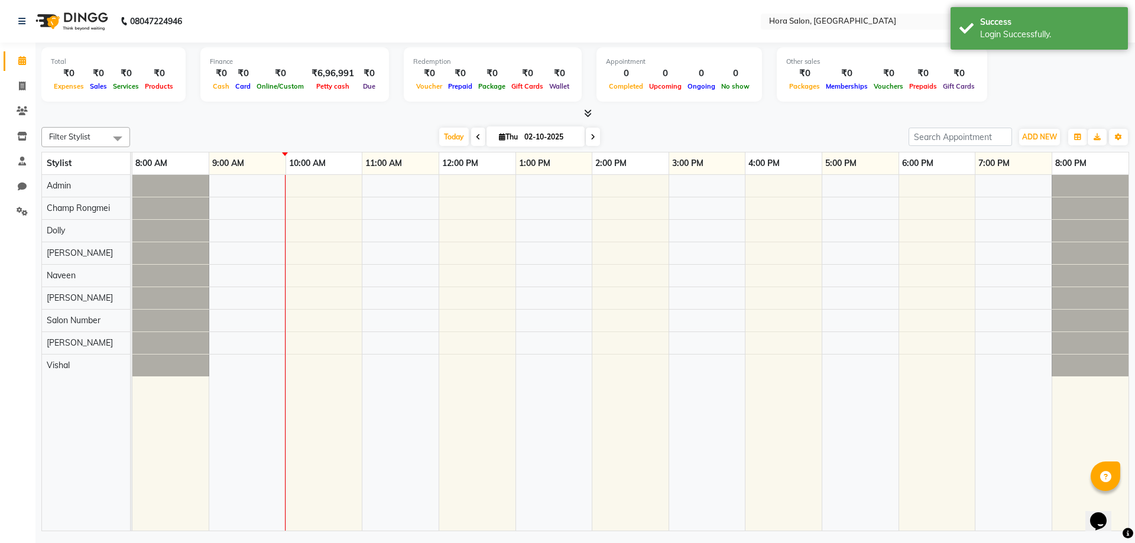  What do you see at coordinates (764, 163) in the screenshot?
I see `a: 4:00 PM` at bounding box center [764, 163].